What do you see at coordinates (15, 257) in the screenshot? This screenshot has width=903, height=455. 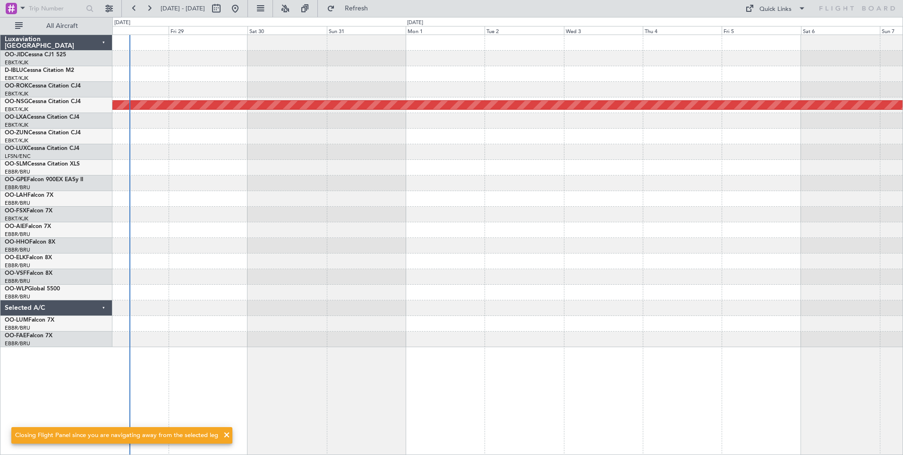 I see `span: OO-ELK` at bounding box center [15, 257].